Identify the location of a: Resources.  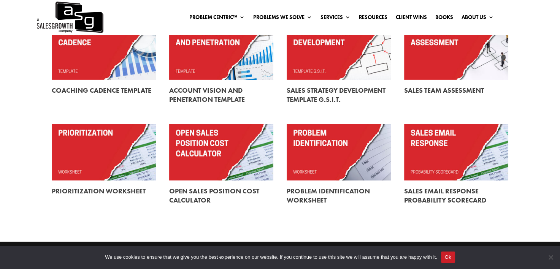
(373, 19).